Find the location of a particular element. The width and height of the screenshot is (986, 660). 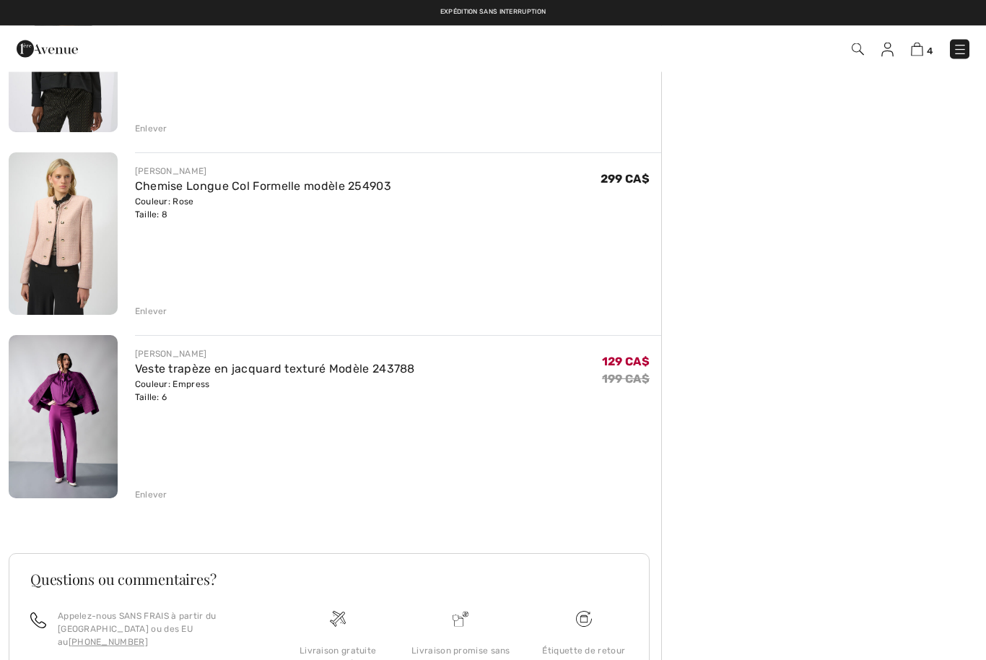

span: 4 is located at coordinates (929, 51).